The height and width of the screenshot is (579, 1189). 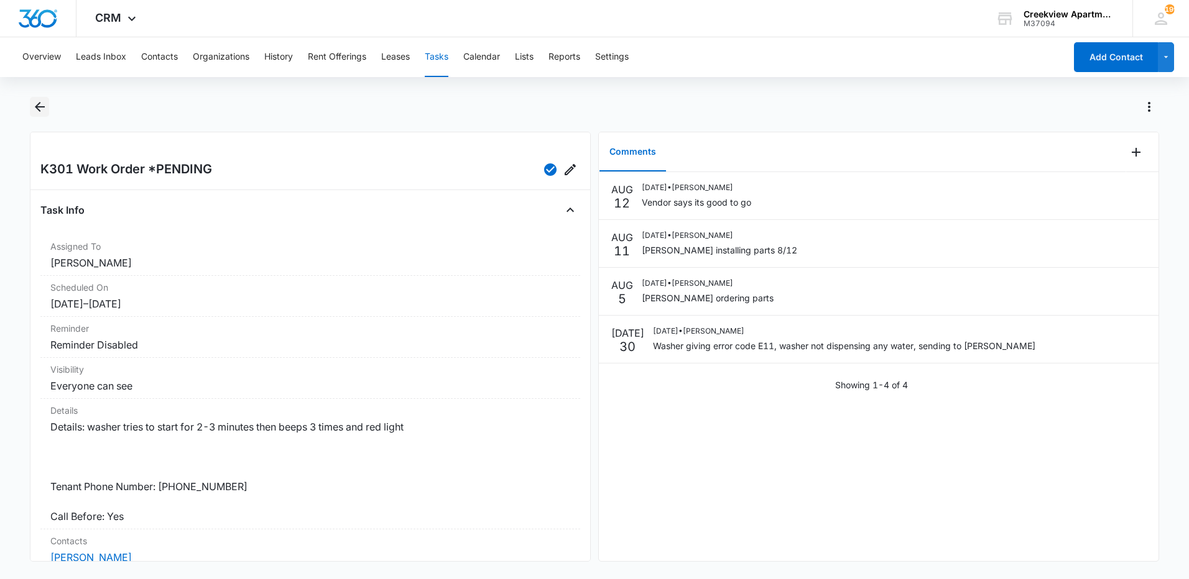 I want to click on dt: Visibility, so click(x=310, y=369).